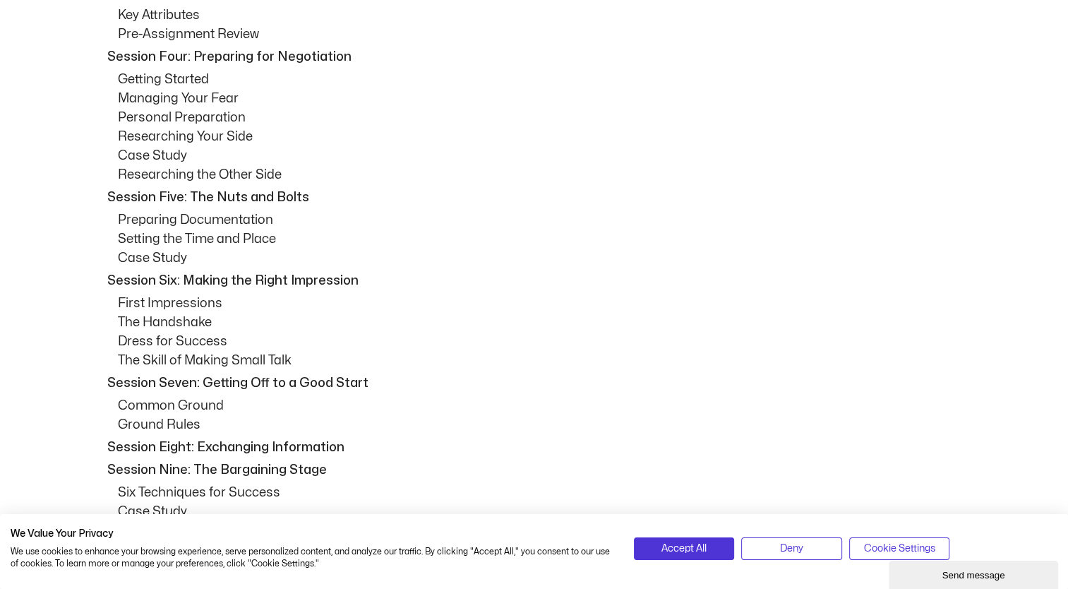 The image size is (1068, 589). Describe the element at coordinates (545, 360) in the screenshot. I see `p: The Skill of Making Small Talk` at that location.